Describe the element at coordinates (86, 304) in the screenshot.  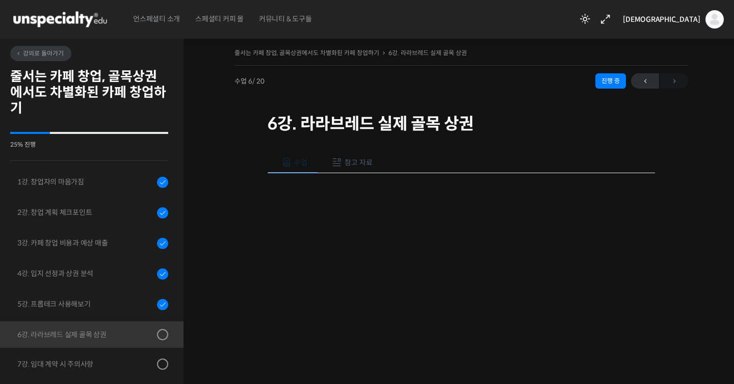
I see `div: 5강. 프롭테크 사용해보기` at that location.